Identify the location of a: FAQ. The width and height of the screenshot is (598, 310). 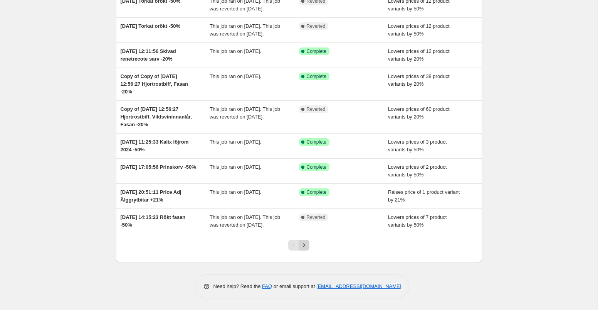
(267, 286).